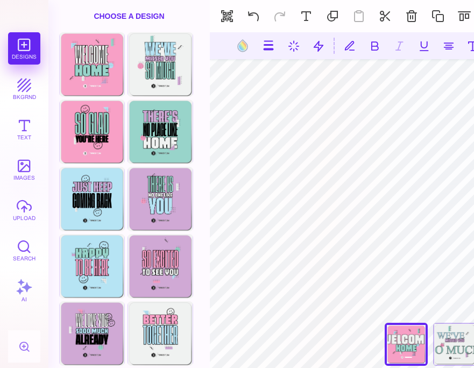  I want to click on button: Search, so click(24, 250).